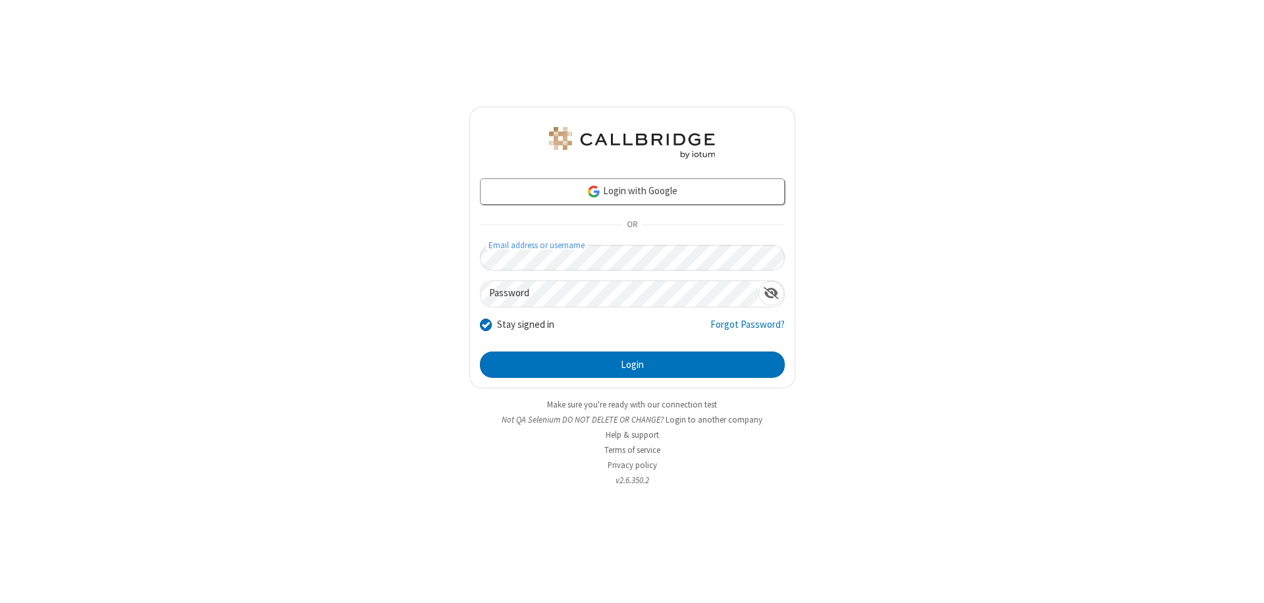  I want to click on a: Login with Google, so click(632, 192).